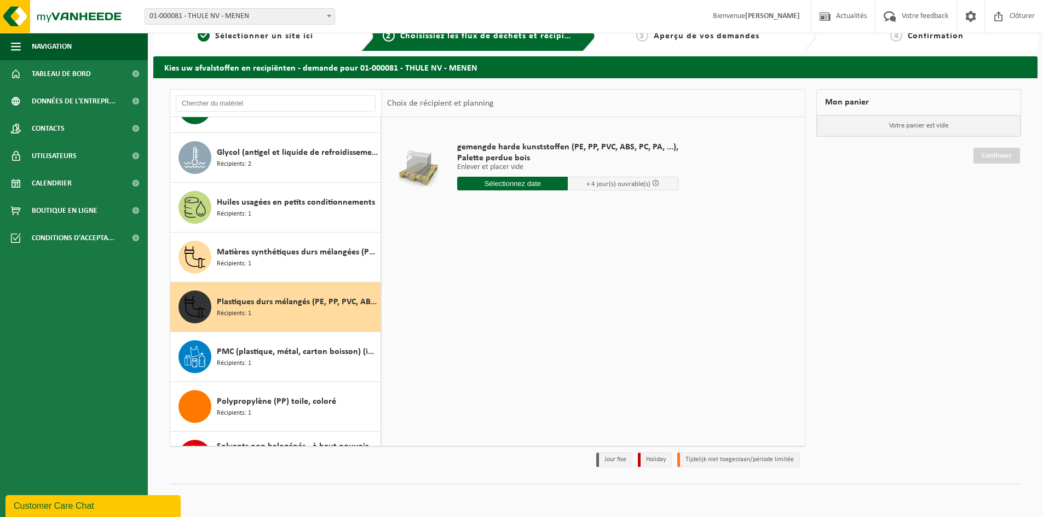 Image resolution: width=1043 pixels, height=517 pixels. What do you see at coordinates (240, 16) in the screenshot?
I see `span: 01-000081 - THULE NV - MENEN` at bounding box center [240, 16].